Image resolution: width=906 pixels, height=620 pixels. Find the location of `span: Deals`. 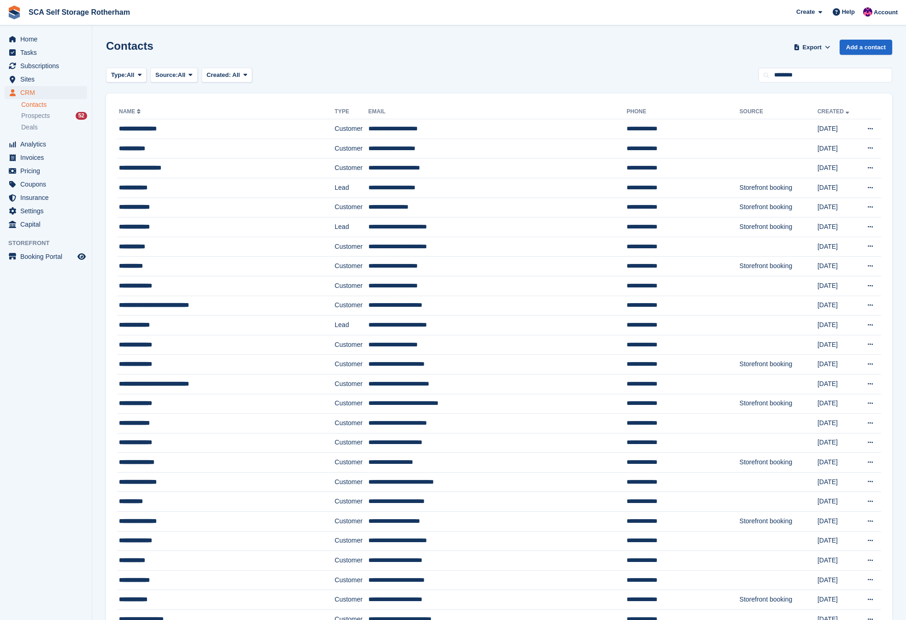

span: Deals is located at coordinates (30, 127).